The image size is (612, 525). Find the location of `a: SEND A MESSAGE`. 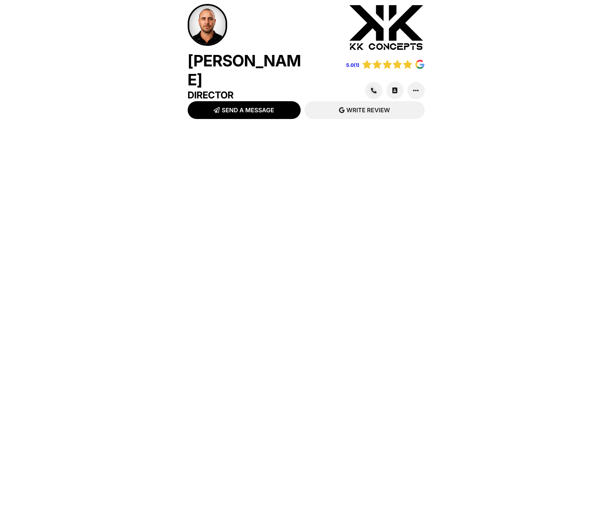

a: SEND A MESSAGE is located at coordinates (244, 110).